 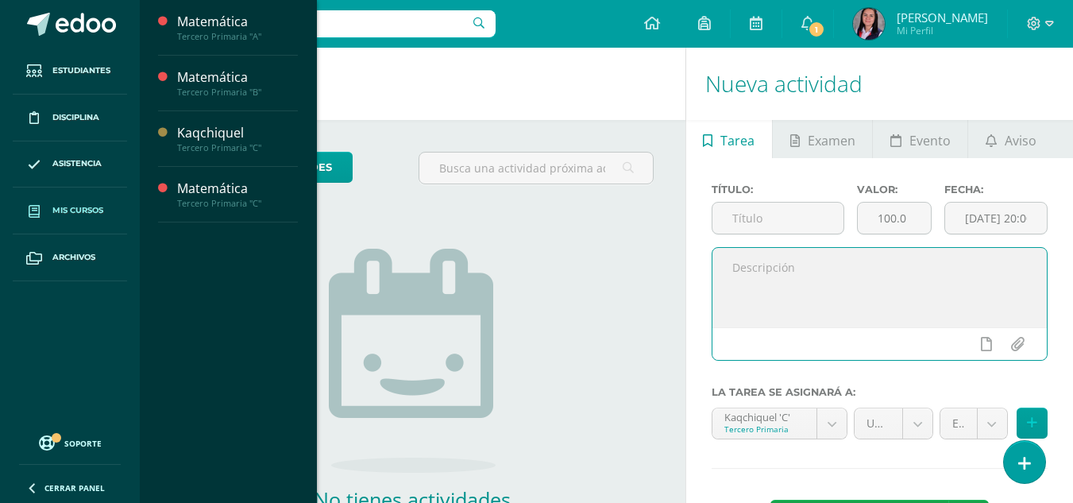 I want to click on a: KaqchiquelTercero Primaria "C", so click(x=237, y=138).